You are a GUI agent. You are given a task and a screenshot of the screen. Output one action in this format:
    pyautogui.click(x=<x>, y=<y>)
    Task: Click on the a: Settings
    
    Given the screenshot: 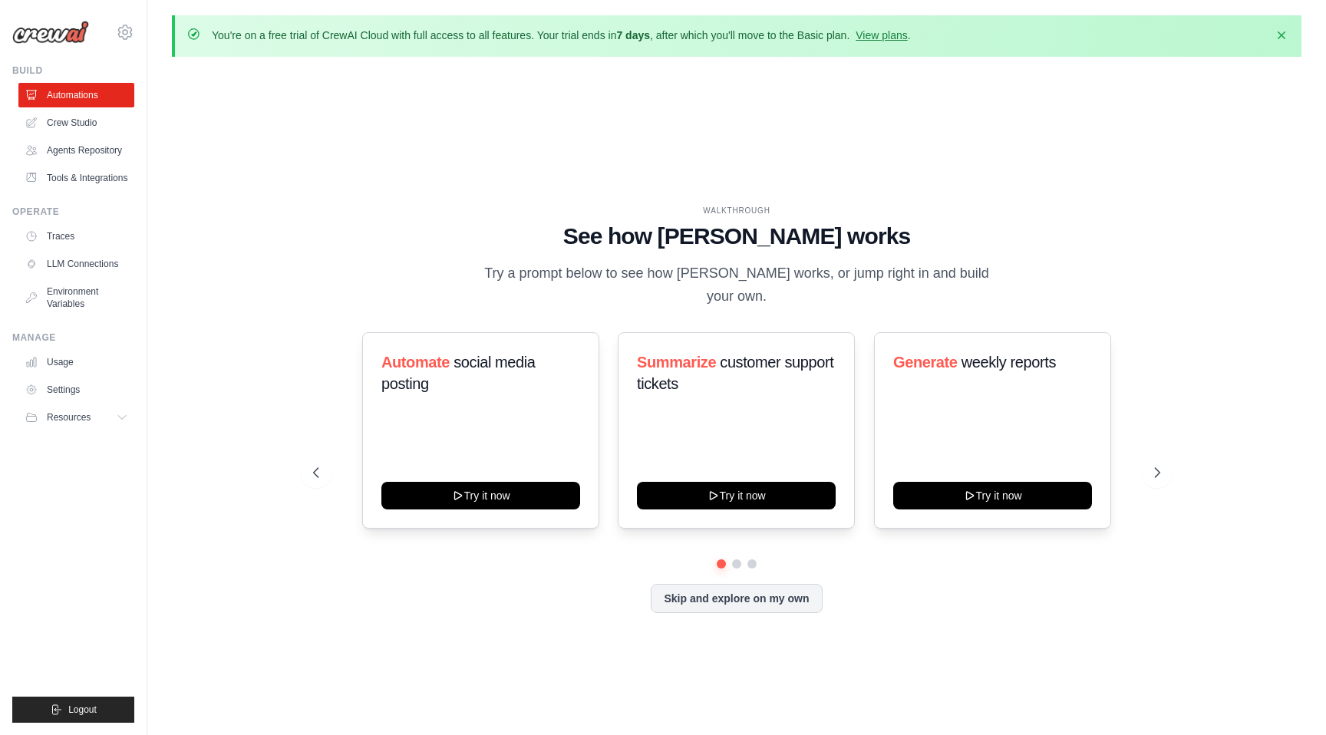 What is the action you would take?
    pyautogui.click(x=76, y=390)
    